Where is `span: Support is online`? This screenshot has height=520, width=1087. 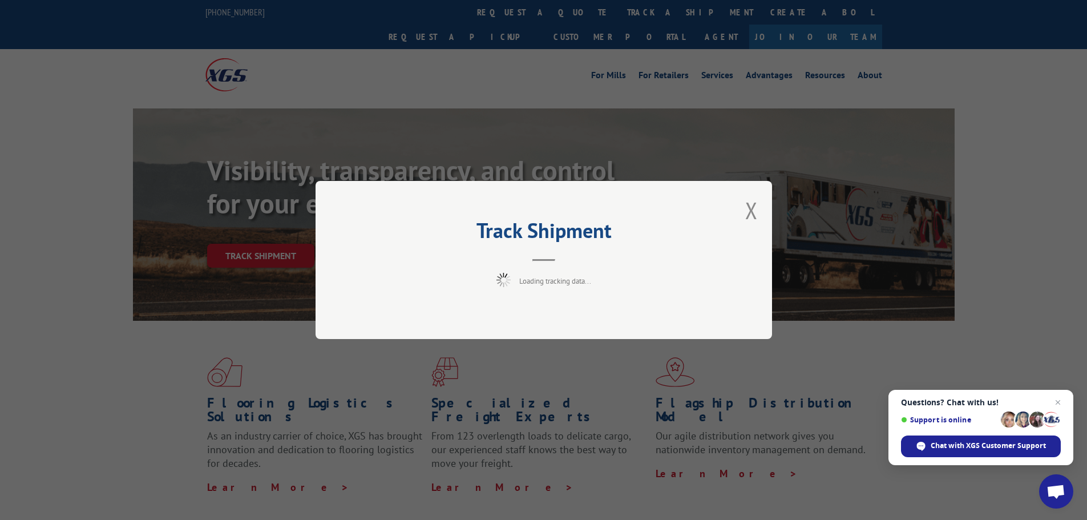
span: Support is online is located at coordinates (949, 419).